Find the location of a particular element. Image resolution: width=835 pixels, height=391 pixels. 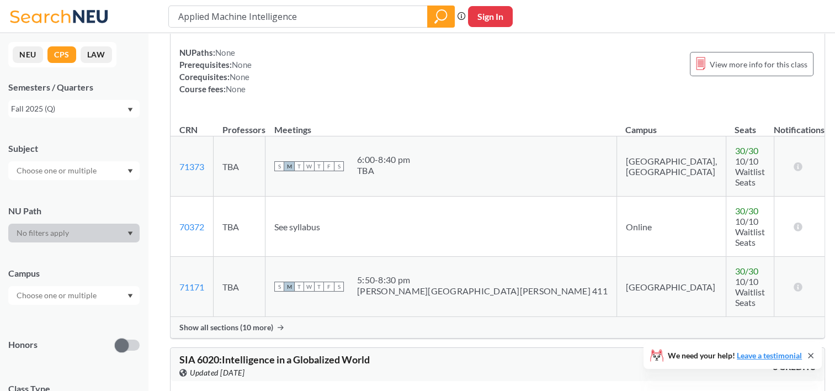

td: Online is located at coordinates (671, 226).